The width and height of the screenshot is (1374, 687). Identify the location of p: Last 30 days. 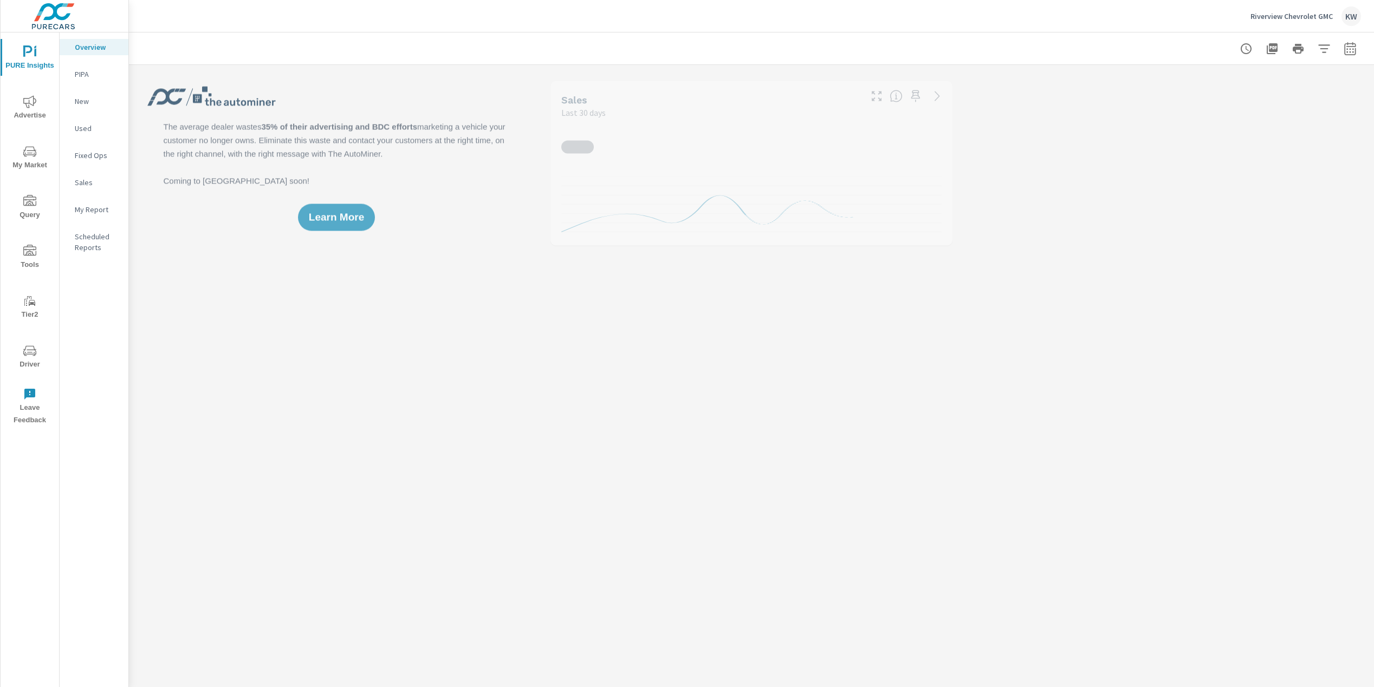
(583, 113).